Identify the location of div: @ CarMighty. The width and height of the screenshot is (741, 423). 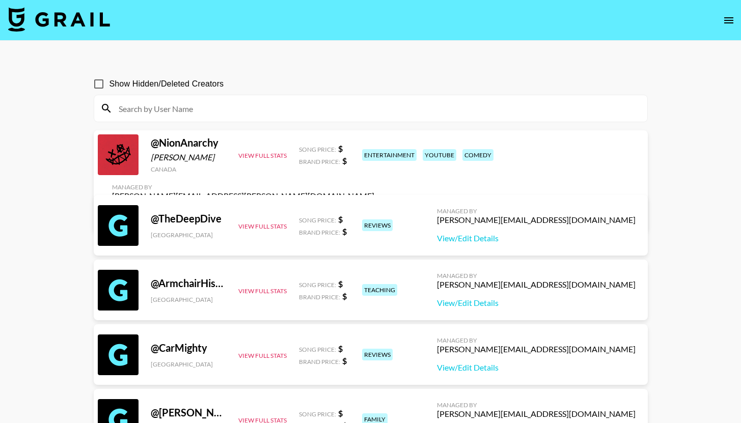
(188, 348).